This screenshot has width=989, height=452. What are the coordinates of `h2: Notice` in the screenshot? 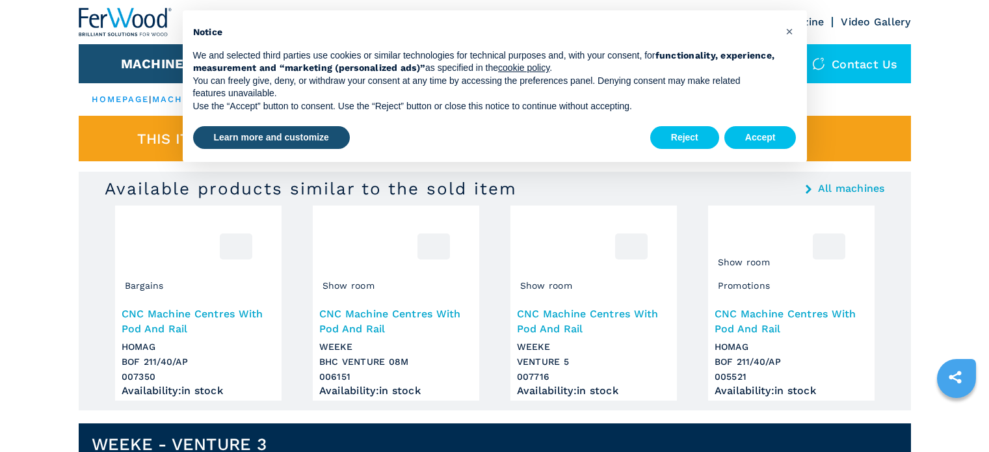 It's located at (484, 33).